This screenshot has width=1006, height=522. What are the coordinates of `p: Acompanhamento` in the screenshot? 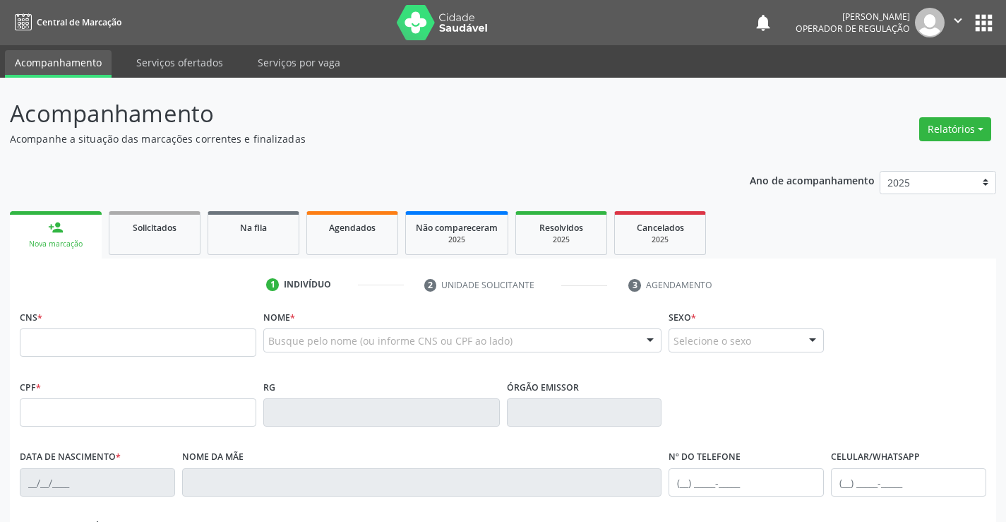 It's located at (355, 114).